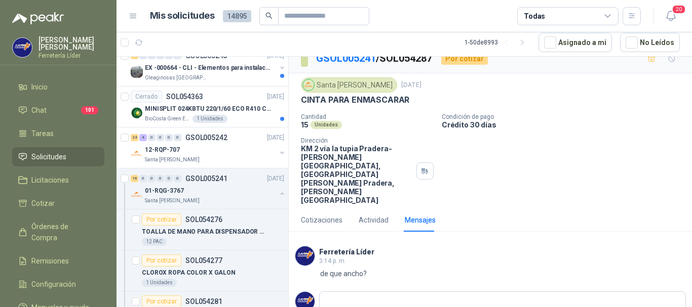  Describe the element at coordinates (58, 285) in the screenshot. I see `a: Configuración` at that location.